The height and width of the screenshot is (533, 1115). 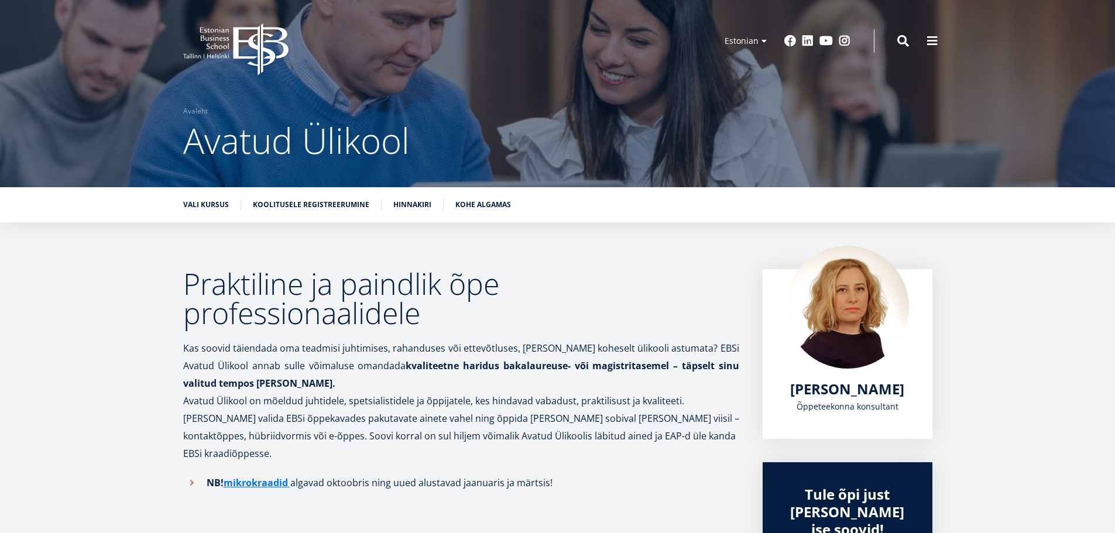 I want to click on a: Facebook, so click(x=790, y=41).